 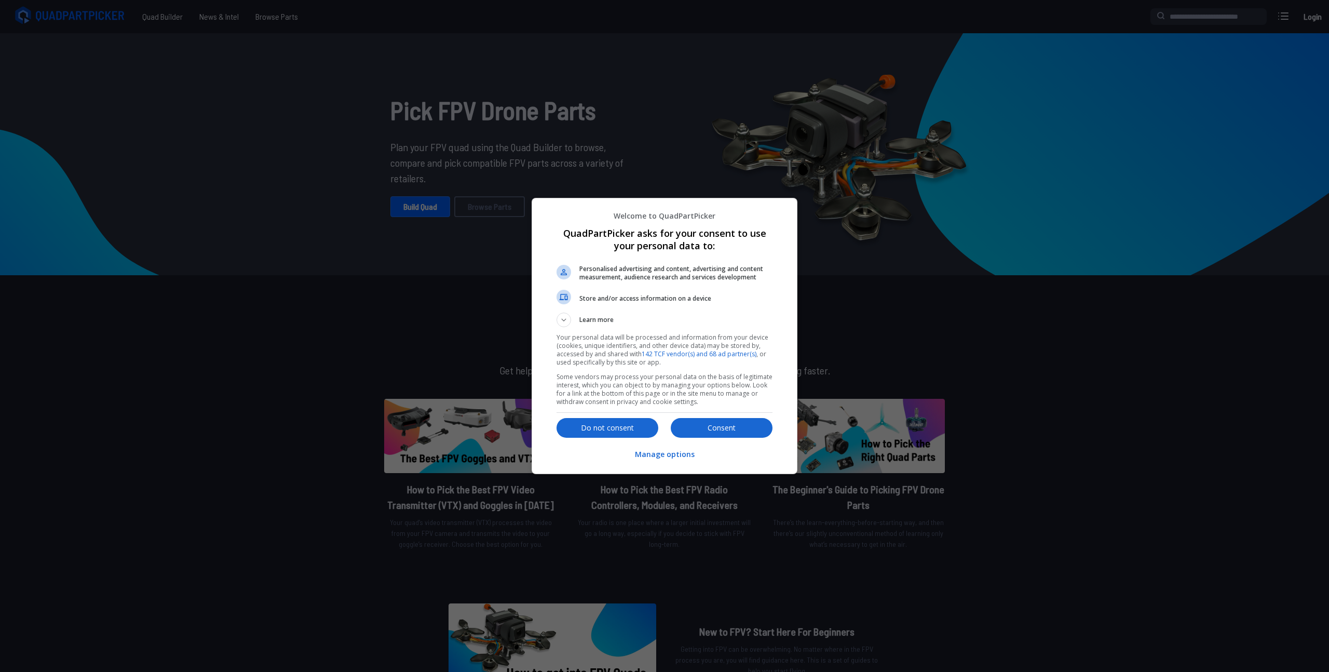 What do you see at coordinates (721, 428) in the screenshot?
I see `button: Consent` at bounding box center [721, 428].